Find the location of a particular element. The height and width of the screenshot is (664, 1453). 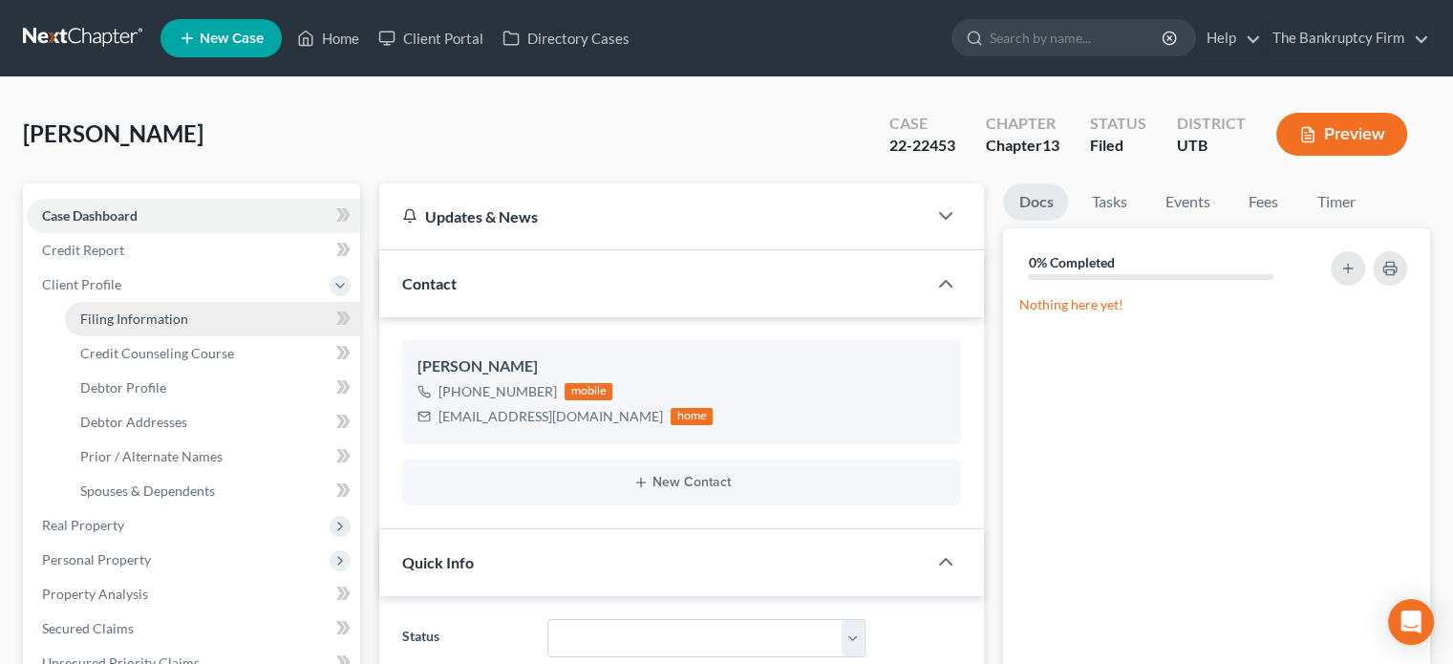

div: Status is located at coordinates (1118, 123).